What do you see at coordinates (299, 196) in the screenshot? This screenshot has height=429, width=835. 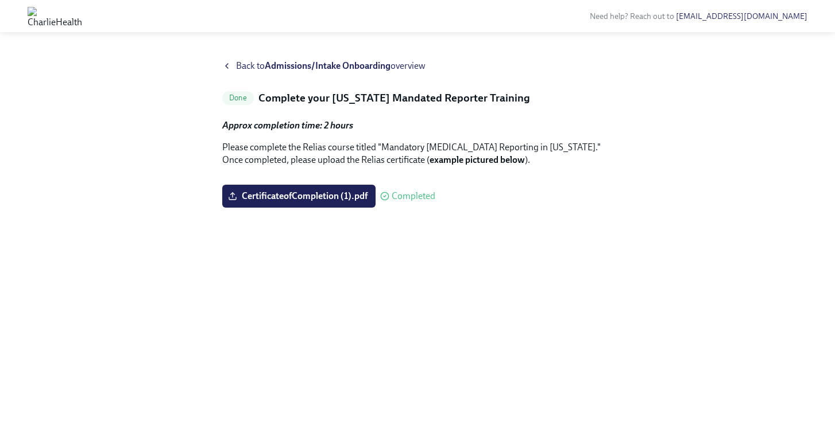 I see `label: CertificateofCompletion (1).pdf` at bounding box center [299, 196].